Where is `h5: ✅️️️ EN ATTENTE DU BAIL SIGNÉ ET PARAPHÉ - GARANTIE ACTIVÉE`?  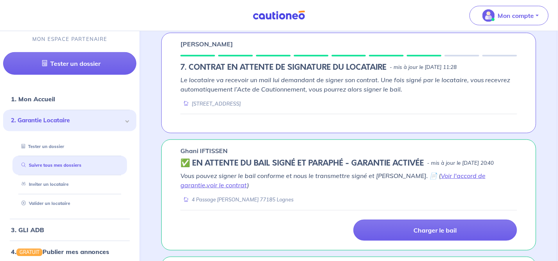 h5: ✅️️️ EN ATTENTE DU BAIL SIGNÉ ET PARAPHÉ - GARANTIE ACTIVÉE is located at coordinates (302, 163).